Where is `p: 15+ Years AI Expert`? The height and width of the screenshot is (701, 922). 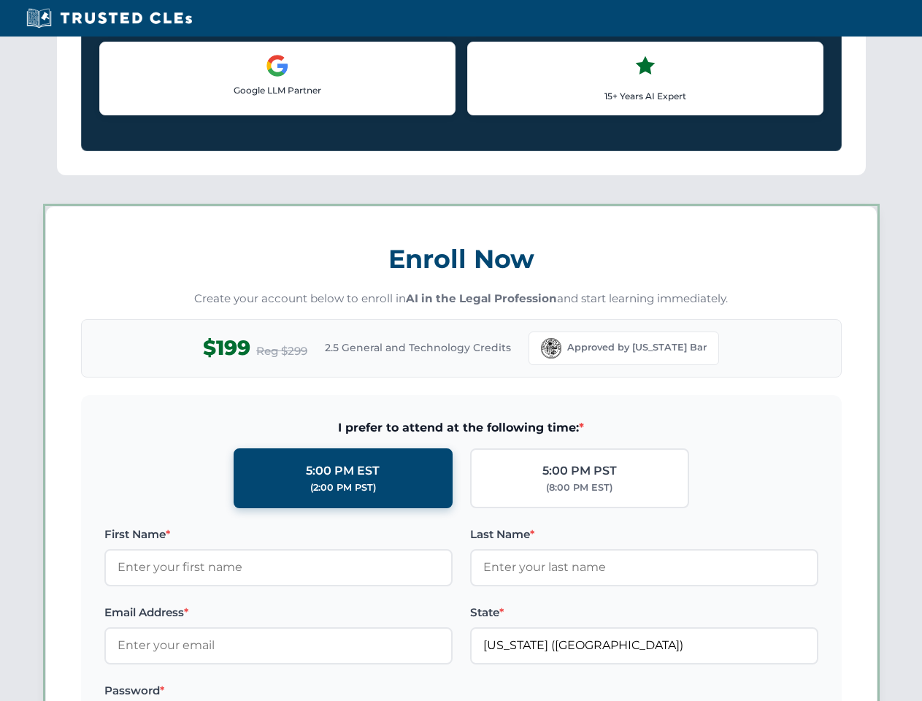
p: 15+ Years AI Expert is located at coordinates (645, 96).